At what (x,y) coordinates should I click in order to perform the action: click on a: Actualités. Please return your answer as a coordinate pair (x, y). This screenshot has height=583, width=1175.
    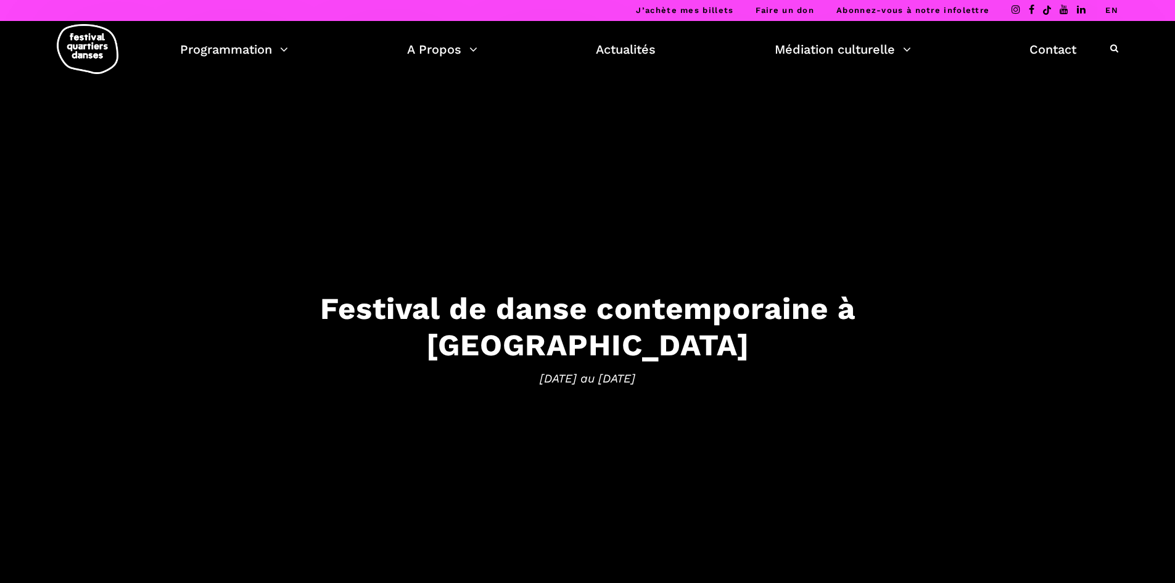
    Looking at the image, I should click on (626, 49).